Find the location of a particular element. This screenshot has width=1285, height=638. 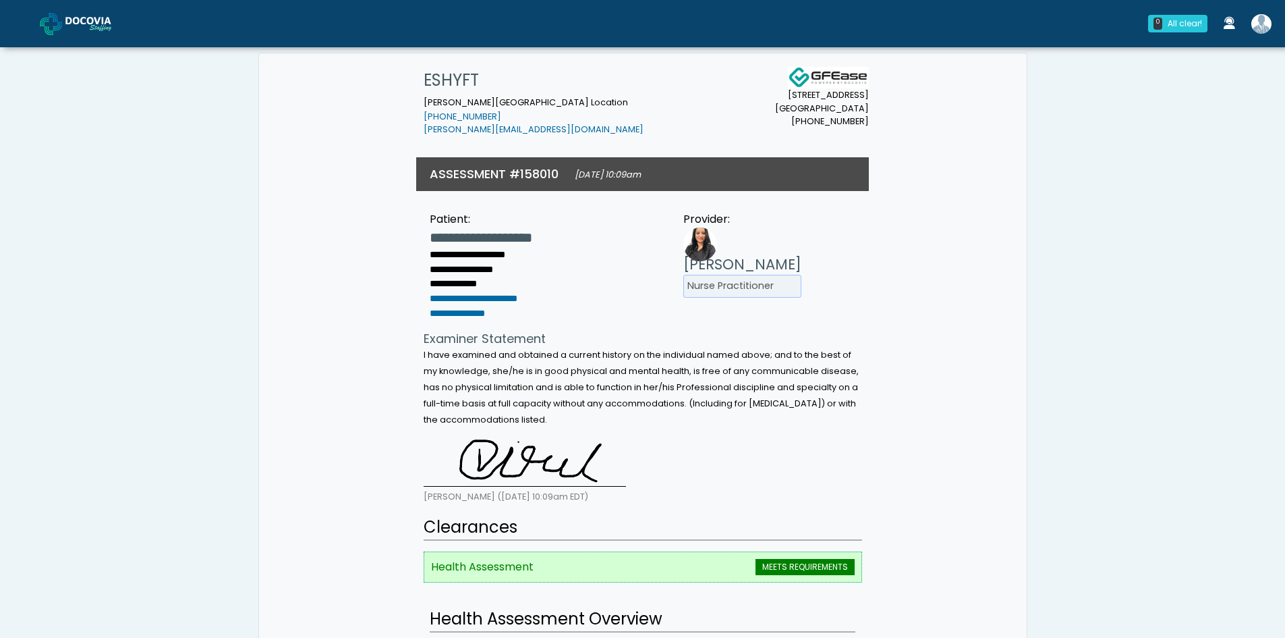

a: Docovia is located at coordinates (86, 23).